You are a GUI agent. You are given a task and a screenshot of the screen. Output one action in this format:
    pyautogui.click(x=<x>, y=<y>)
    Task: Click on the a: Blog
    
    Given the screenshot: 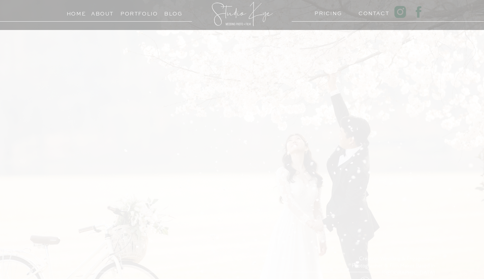 What is the action you would take?
    pyautogui.click(x=173, y=12)
    